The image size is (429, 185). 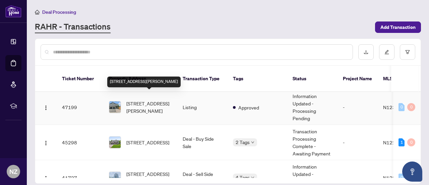 I want to click on a: RAHR - Transactions, so click(x=73, y=27).